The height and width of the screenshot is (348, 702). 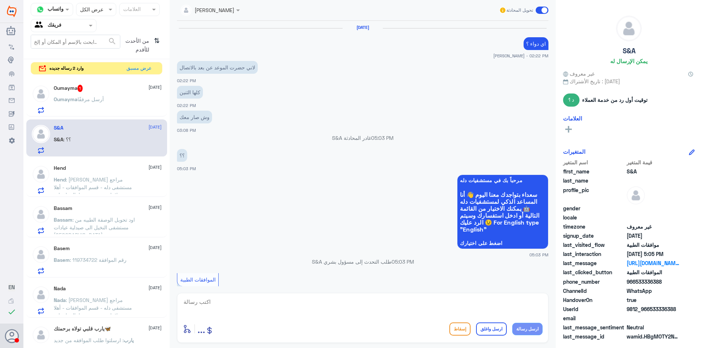 I want to click on span: 0, so click(x=653, y=327).